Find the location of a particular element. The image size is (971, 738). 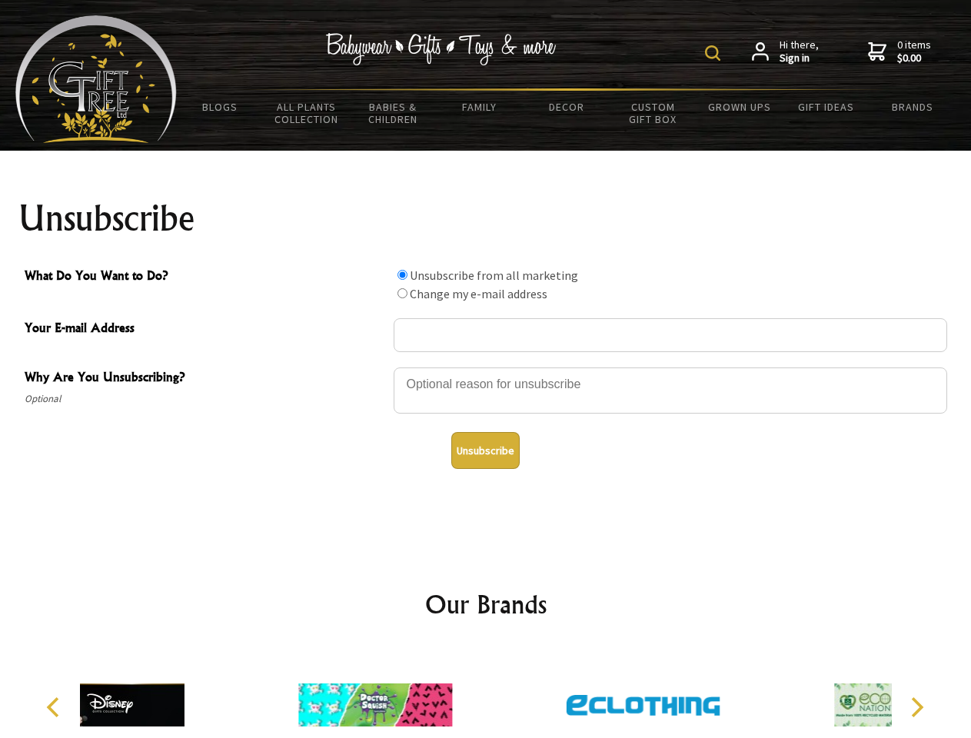

button: Previous is located at coordinates (55, 708).